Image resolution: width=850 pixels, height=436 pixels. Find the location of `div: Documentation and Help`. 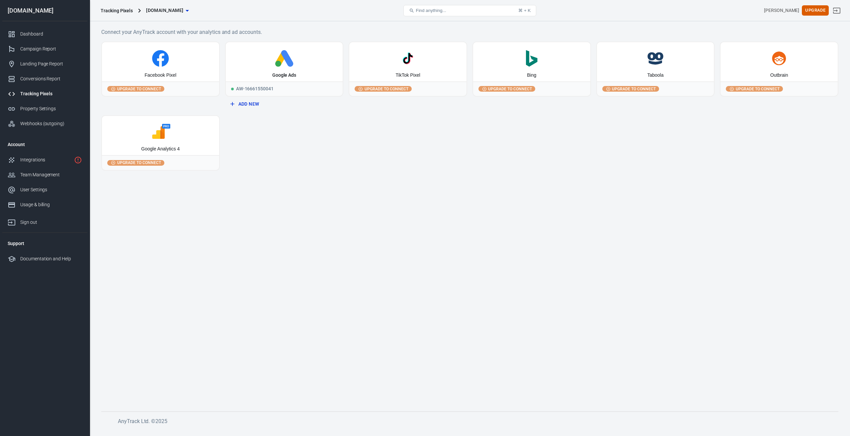

div: Documentation and Help is located at coordinates (51, 259).